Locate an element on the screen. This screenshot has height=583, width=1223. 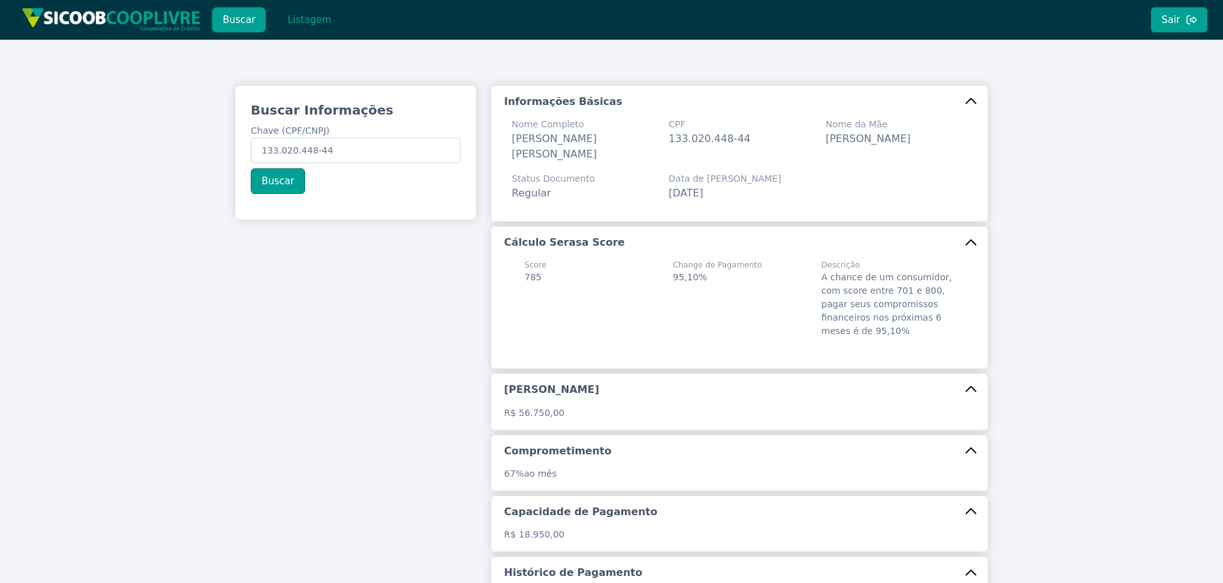
span: Score is located at coordinates (536, 265).